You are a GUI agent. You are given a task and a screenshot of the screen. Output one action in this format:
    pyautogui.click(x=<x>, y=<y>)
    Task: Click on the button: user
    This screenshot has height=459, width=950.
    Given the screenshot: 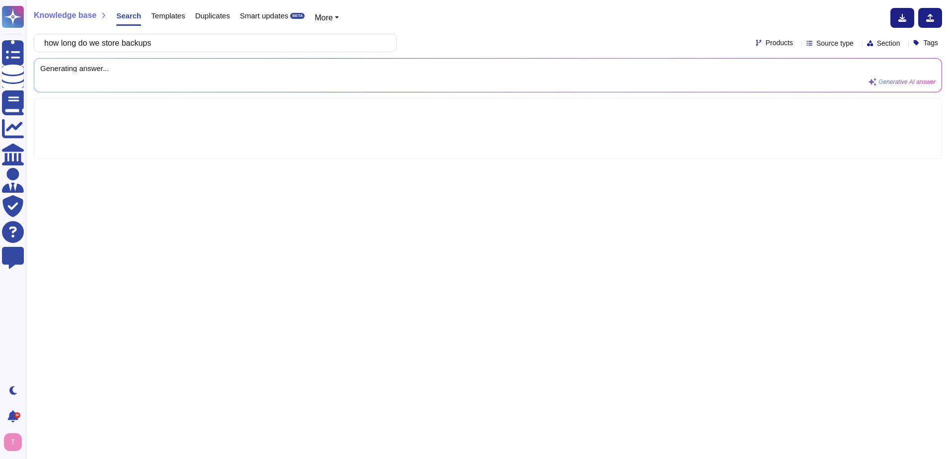 What is the action you would take?
    pyautogui.click(x=15, y=442)
    